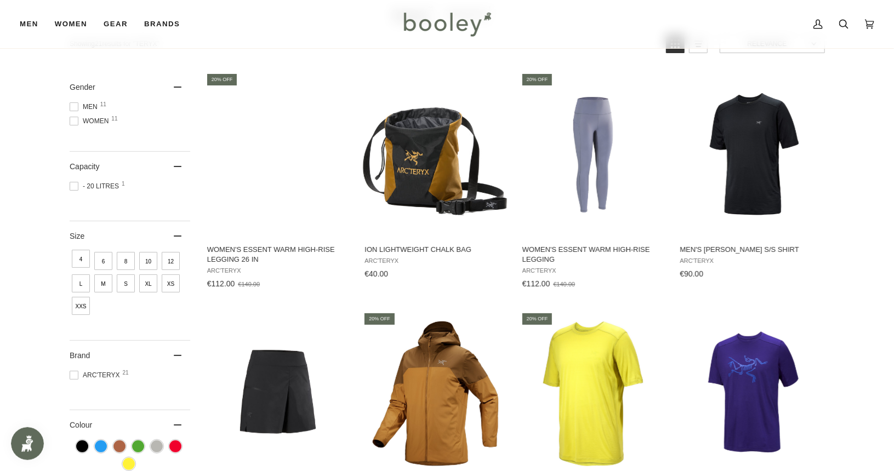 This screenshot has height=471, width=894. I want to click on span: 21, so click(125, 373).